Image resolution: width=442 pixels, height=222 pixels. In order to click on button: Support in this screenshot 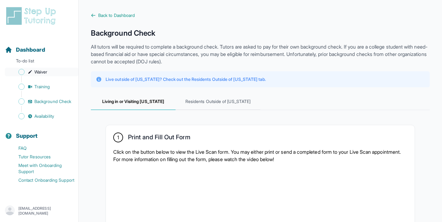, I will do `click(39, 132)`.